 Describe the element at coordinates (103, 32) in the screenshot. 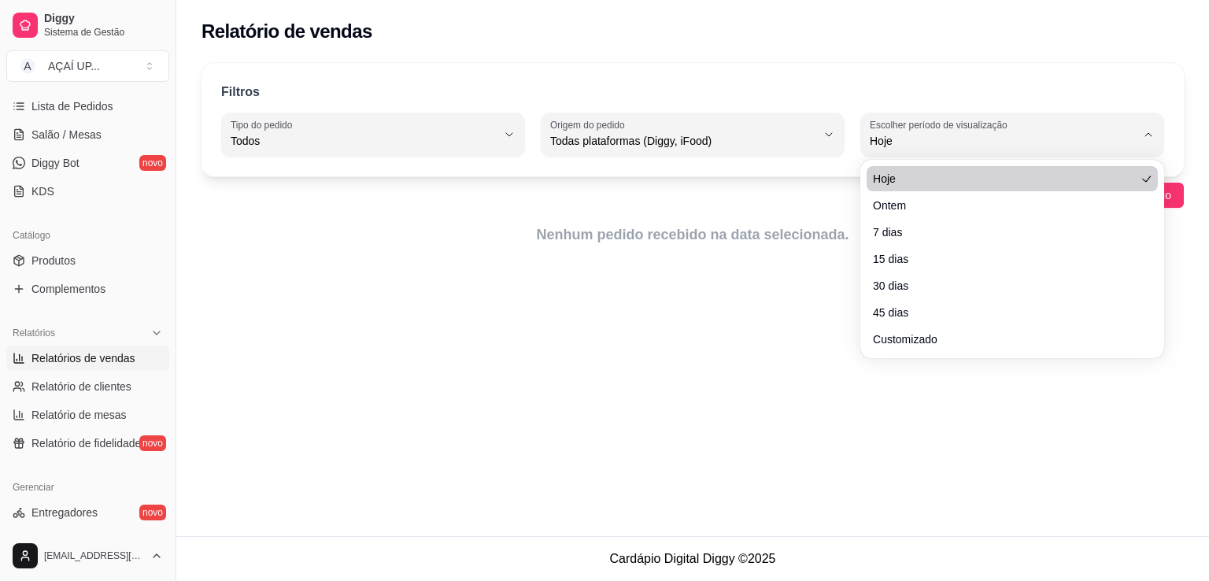

I see `span: Sistema de Gestão` at that location.